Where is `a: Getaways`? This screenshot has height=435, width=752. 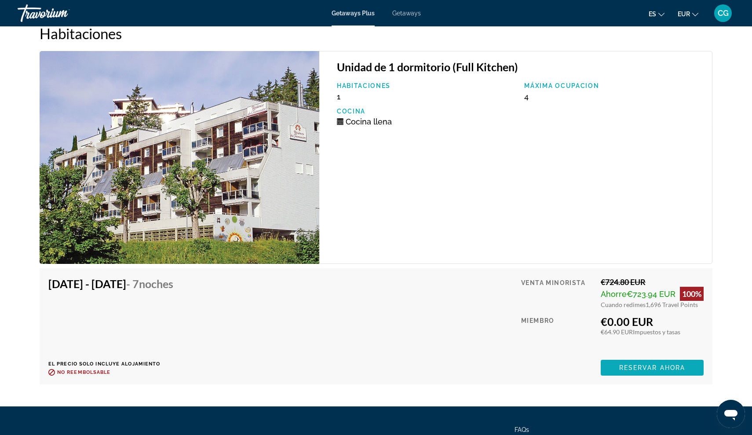 a: Getaways is located at coordinates (407, 13).